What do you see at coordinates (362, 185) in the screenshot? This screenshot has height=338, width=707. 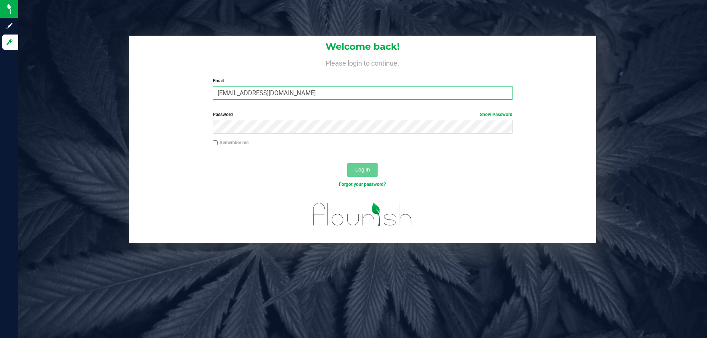 I see `a: Forgot your password?` at bounding box center [362, 185].